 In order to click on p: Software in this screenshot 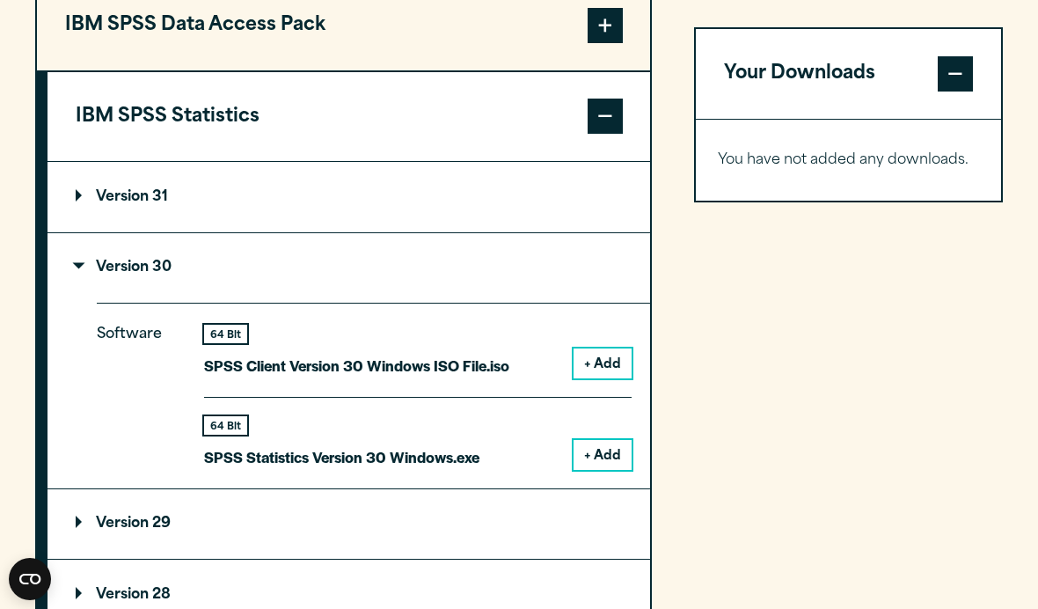, I will do `click(136, 388)`.